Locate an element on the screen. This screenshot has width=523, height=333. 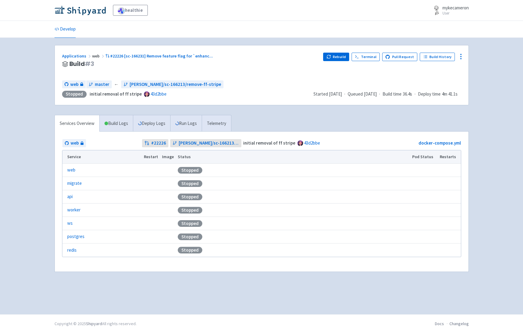
th: Image is located at coordinates (168, 157).